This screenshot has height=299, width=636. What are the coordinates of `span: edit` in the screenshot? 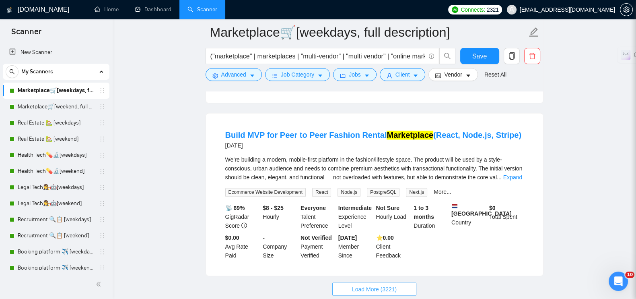 It's located at (534, 32).